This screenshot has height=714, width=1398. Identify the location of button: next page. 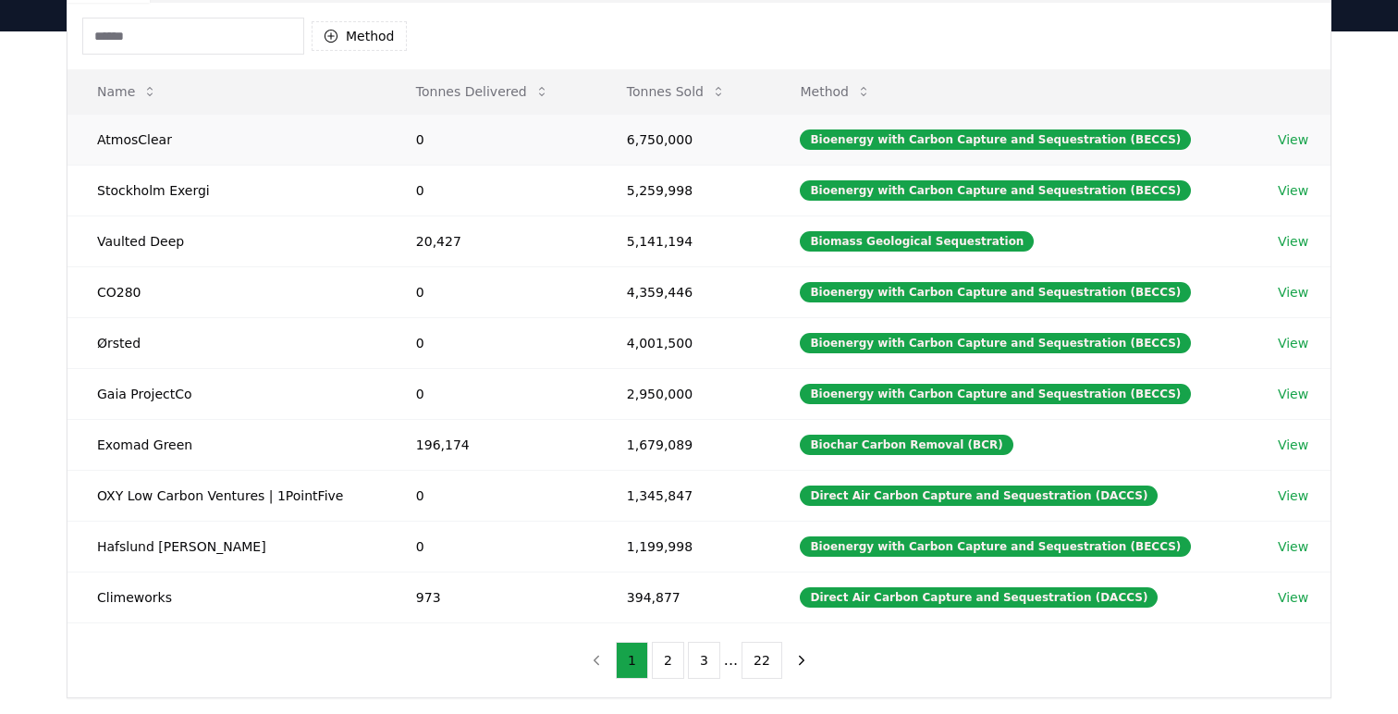
(802, 660).